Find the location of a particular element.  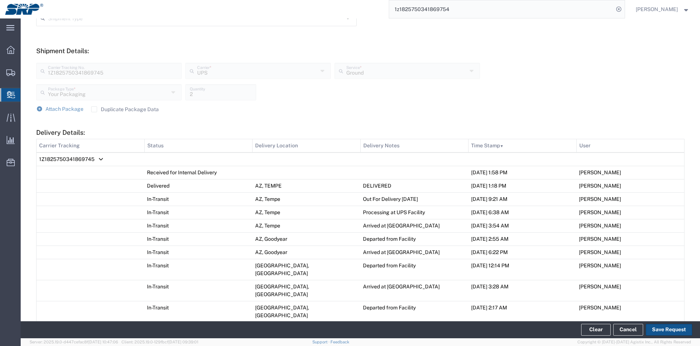

td: AZ, TEMPE is located at coordinates (306, 186).